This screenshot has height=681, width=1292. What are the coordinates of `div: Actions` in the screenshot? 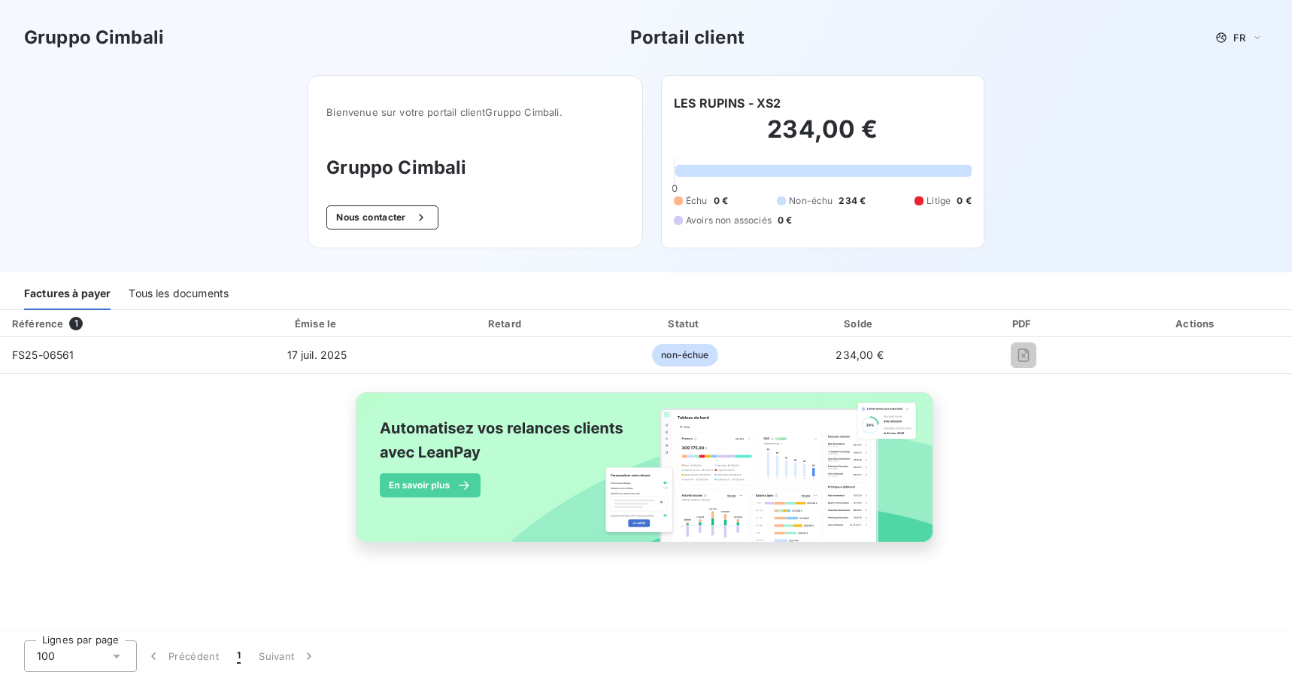 It's located at (1197, 323).